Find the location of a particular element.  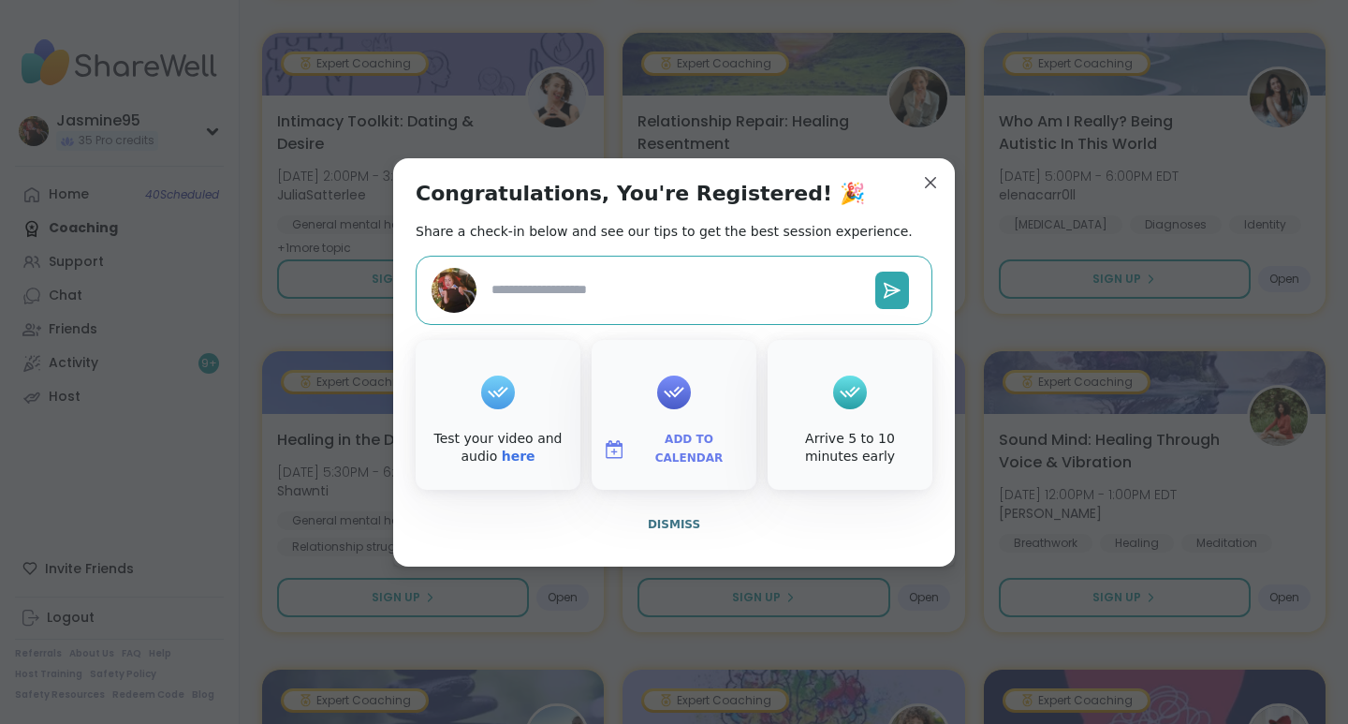

img: Jasmine95 is located at coordinates (454, 290).